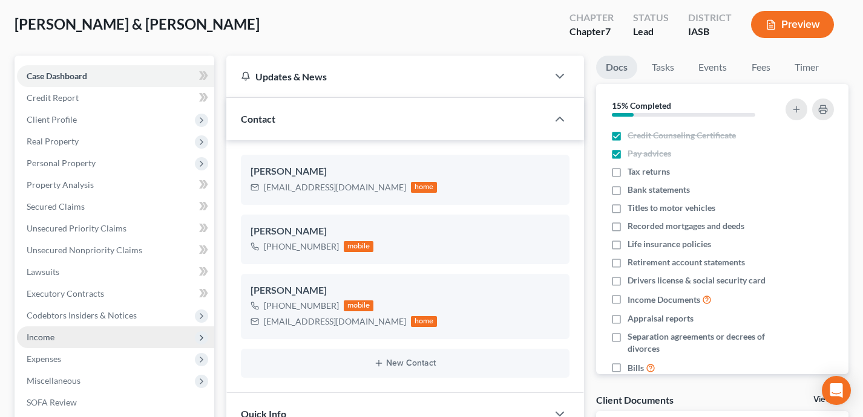 This screenshot has height=417, width=863. What do you see at coordinates (828, 400) in the screenshot?
I see `a: View All` at bounding box center [828, 400].